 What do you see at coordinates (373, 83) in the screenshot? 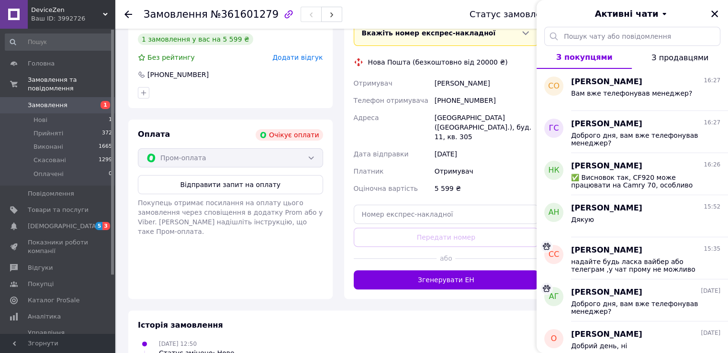
I see `span: Отримувач` at bounding box center [373, 83].